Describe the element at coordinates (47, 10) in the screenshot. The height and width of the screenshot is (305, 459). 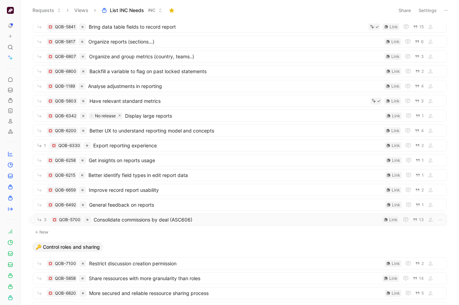
I see `button: Requests` at that location.